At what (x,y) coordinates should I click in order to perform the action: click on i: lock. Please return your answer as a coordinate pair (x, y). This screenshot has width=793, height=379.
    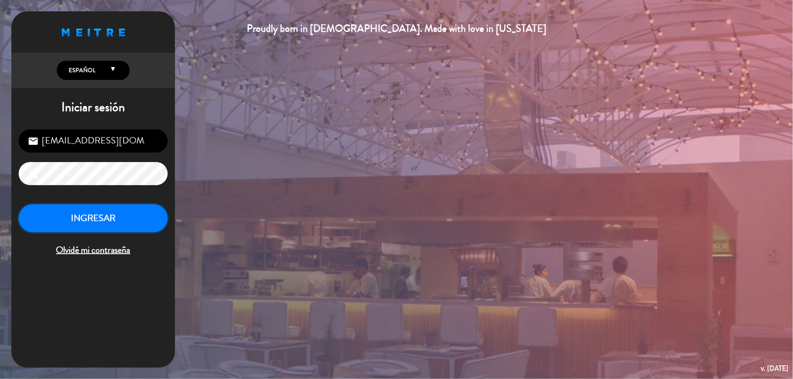
    Looking at the image, I should click on (33, 174).